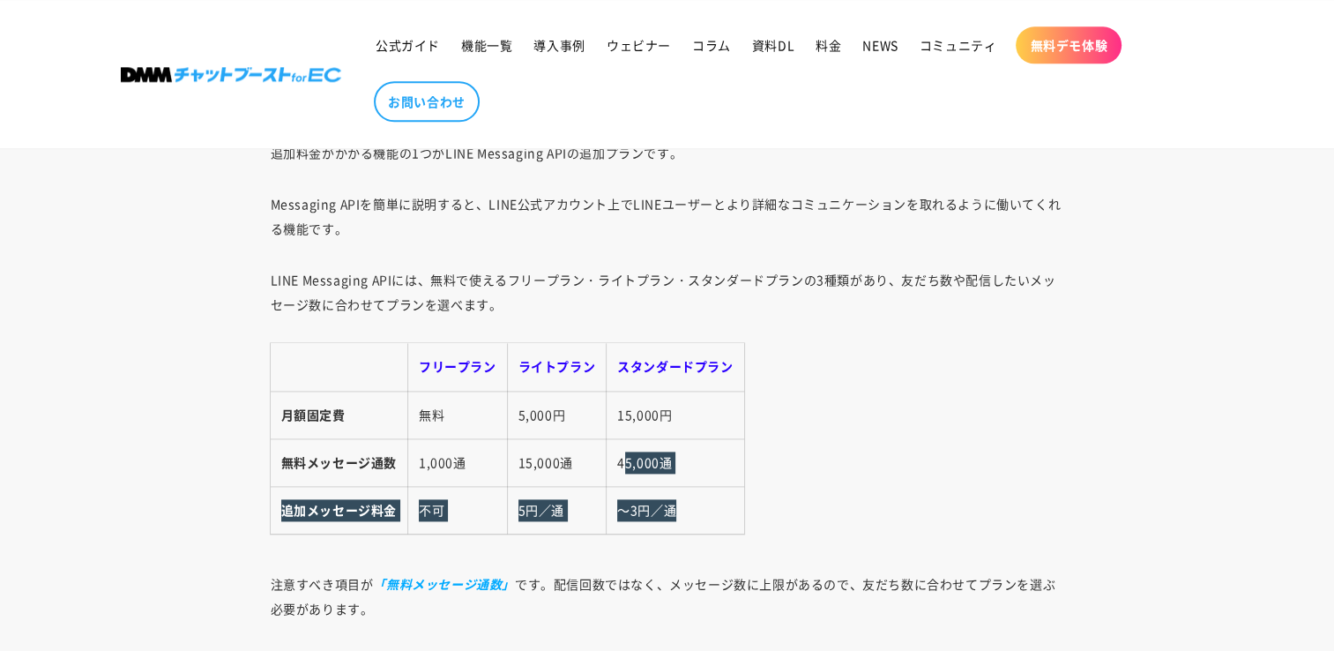  I want to click on strong: ライトプラン, so click(557, 366).